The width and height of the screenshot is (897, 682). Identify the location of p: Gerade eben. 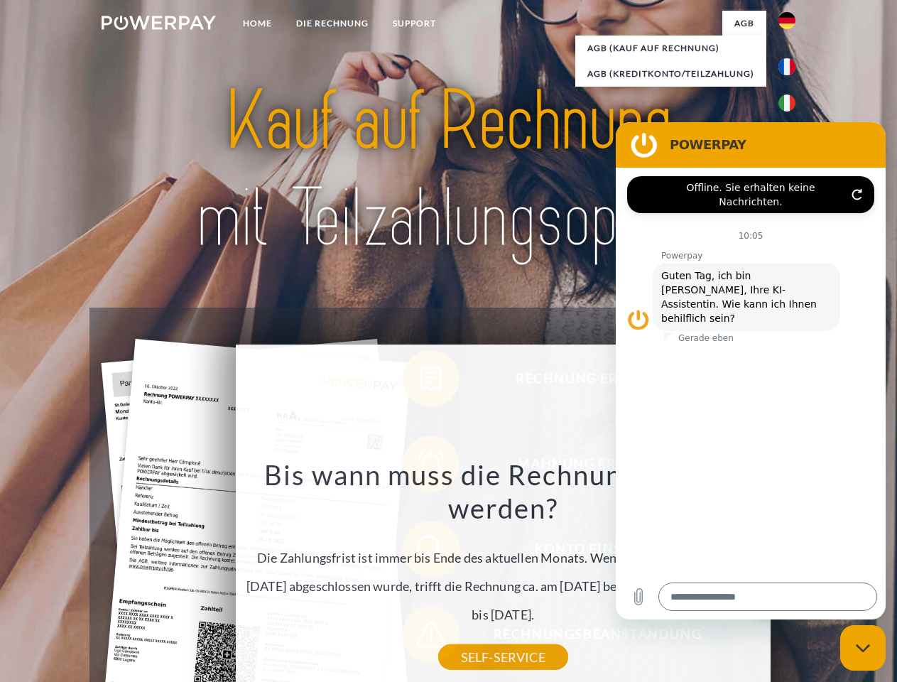
(90, 216).